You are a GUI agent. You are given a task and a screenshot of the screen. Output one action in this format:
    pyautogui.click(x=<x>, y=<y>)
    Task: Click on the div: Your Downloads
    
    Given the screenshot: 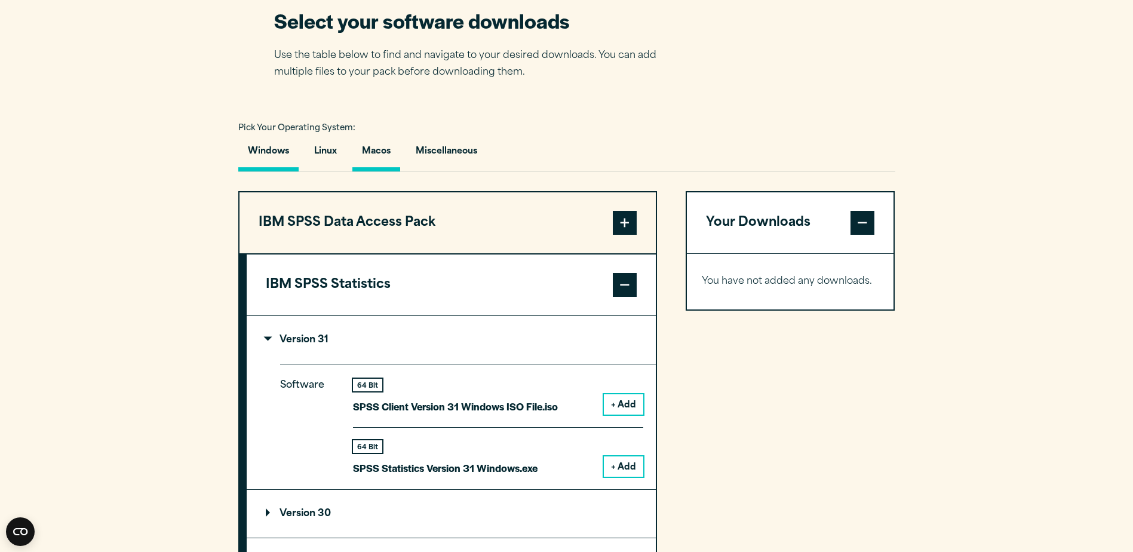 What is the action you would take?
    pyautogui.click(x=790, y=281)
    